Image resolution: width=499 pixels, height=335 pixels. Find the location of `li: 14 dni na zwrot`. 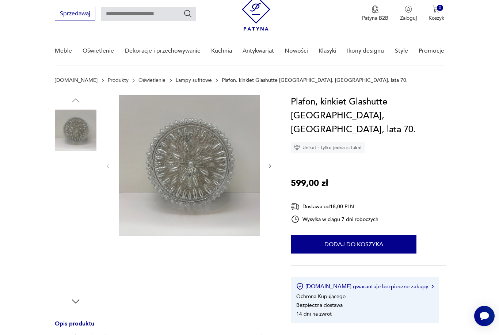

li: 14 dni na zwrot is located at coordinates (314, 314).